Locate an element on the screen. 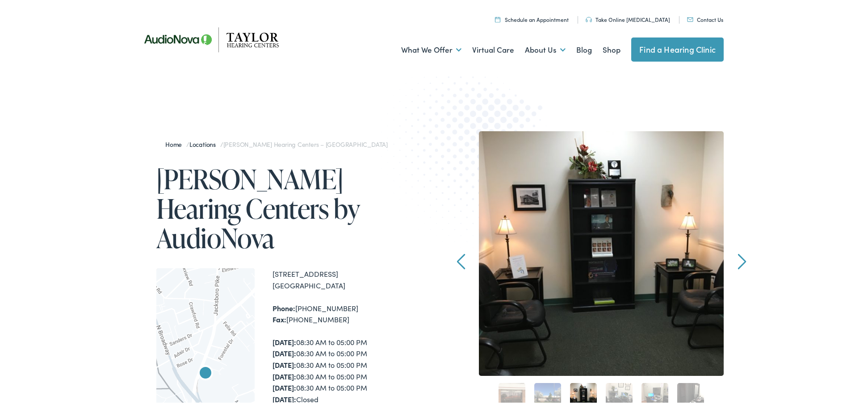  strong: Fax: is located at coordinates (279, 318).